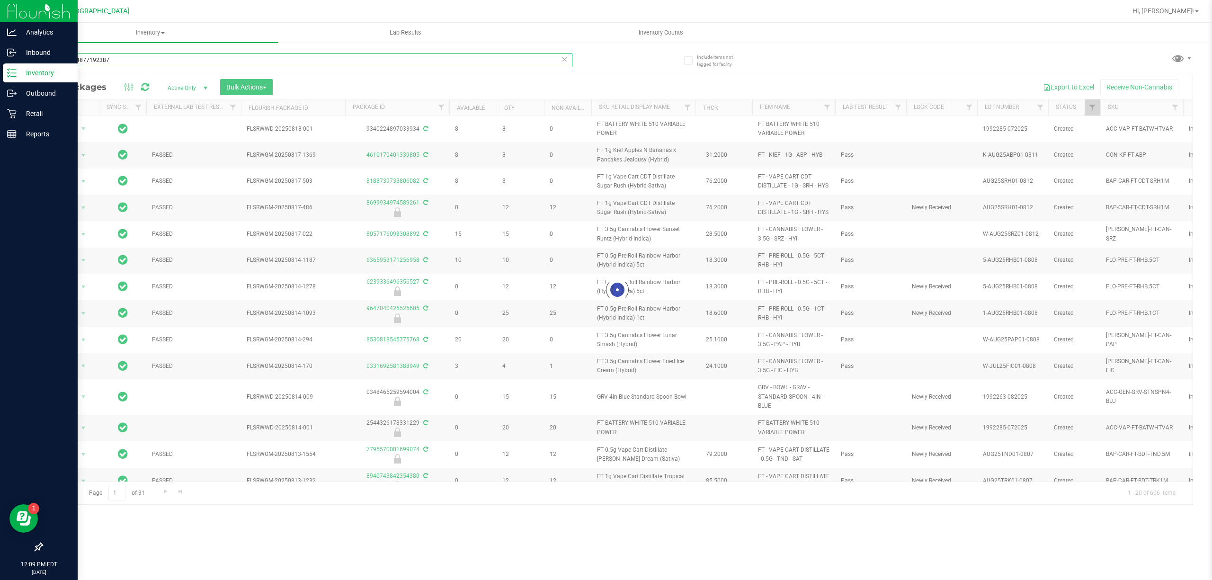  What do you see at coordinates (45, 53) in the screenshot?
I see `p: Inbound` at bounding box center [45, 53].